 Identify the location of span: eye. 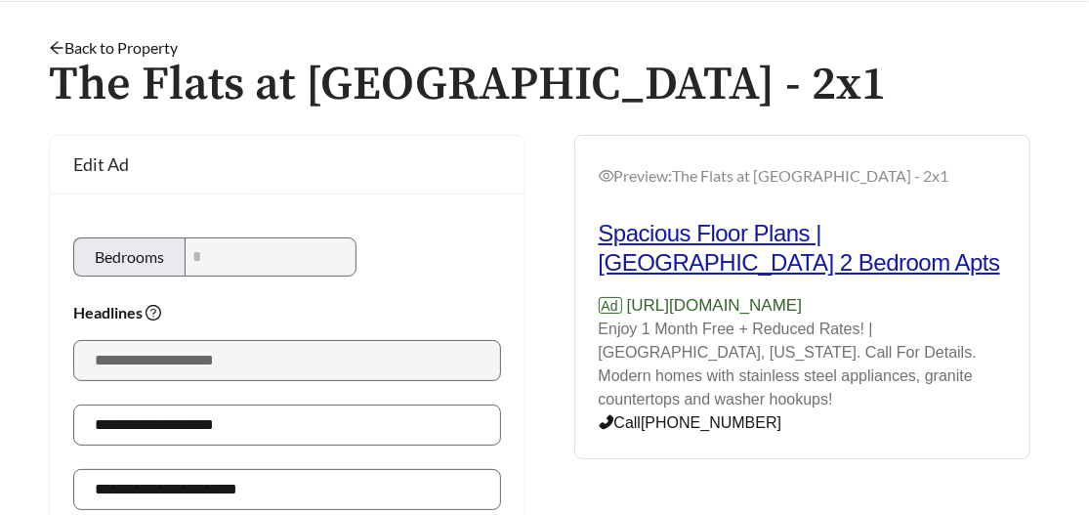
(606, 176).